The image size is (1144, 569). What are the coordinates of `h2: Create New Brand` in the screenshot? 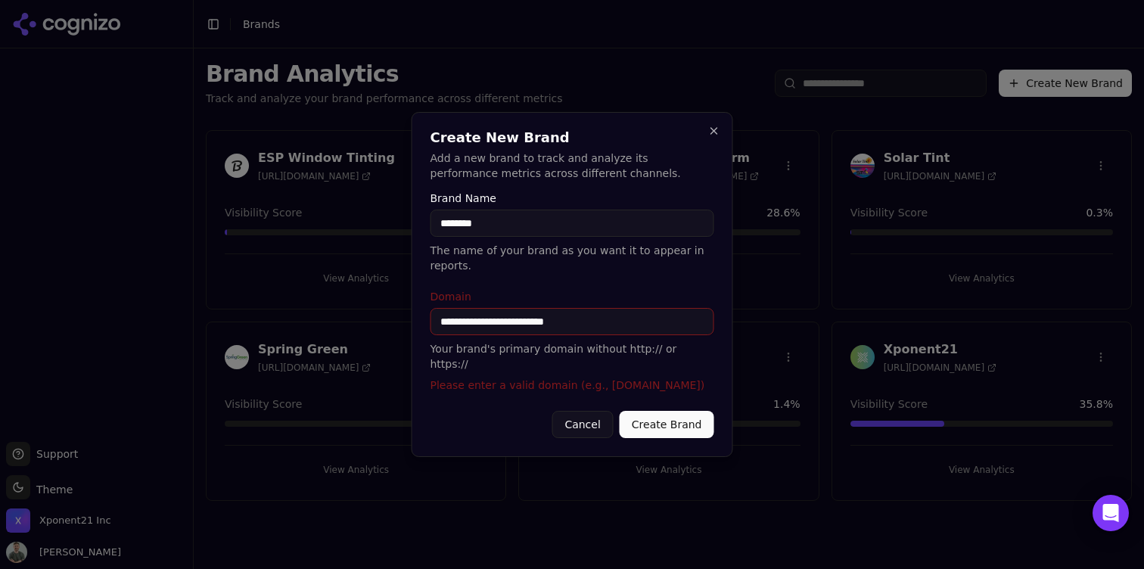 It's located at (572, 138).